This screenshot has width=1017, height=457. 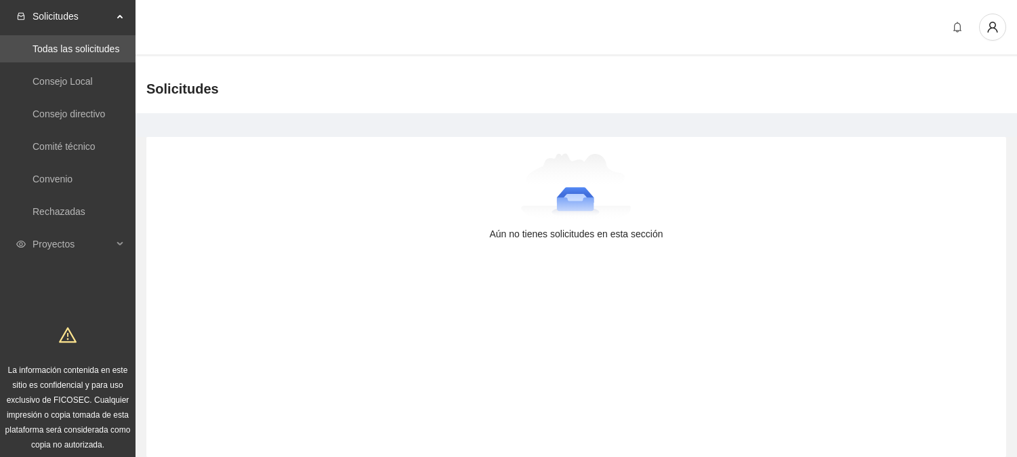 What do you see at coordinates (68, 114) in the screenshot?
I see `a: Consejo directivo` at bounding box center [68, 114].